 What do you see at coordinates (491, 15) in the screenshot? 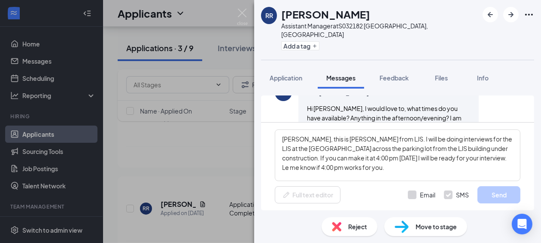
I see `svg: ArrowLeftNew` at bounding box center [491, 15].